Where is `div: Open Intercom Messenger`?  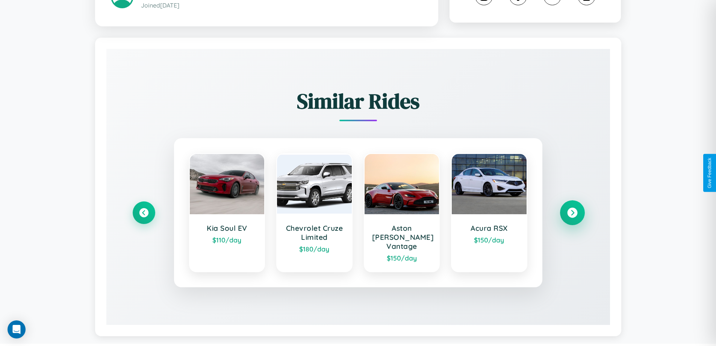 div: Open Intercom Messenger is located at coordinates (17, 329).